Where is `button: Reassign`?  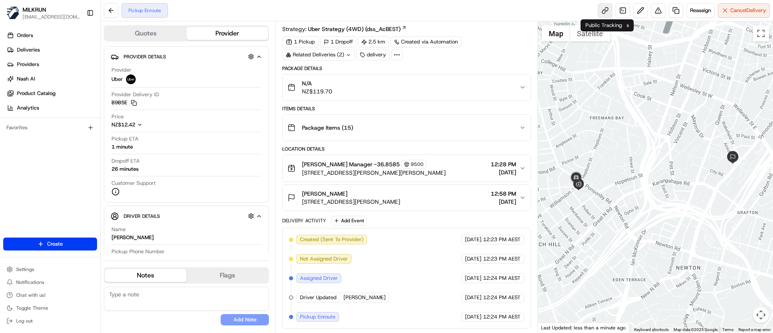
button: Reassign is located at coordinates (700, 10).